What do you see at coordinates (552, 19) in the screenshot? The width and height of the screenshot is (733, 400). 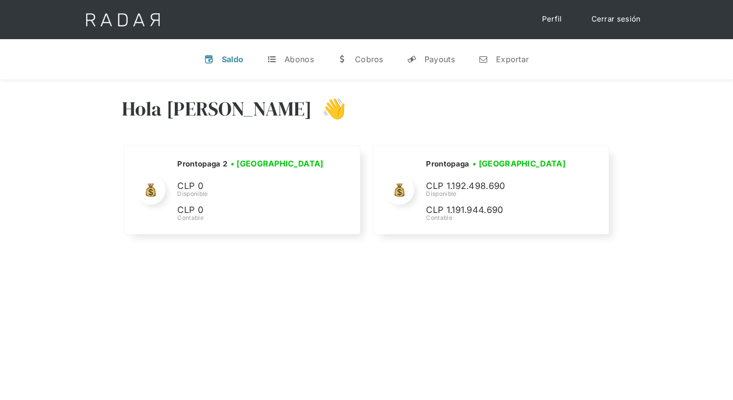 I see `a: Perfil` at bounding box center [552, 19].